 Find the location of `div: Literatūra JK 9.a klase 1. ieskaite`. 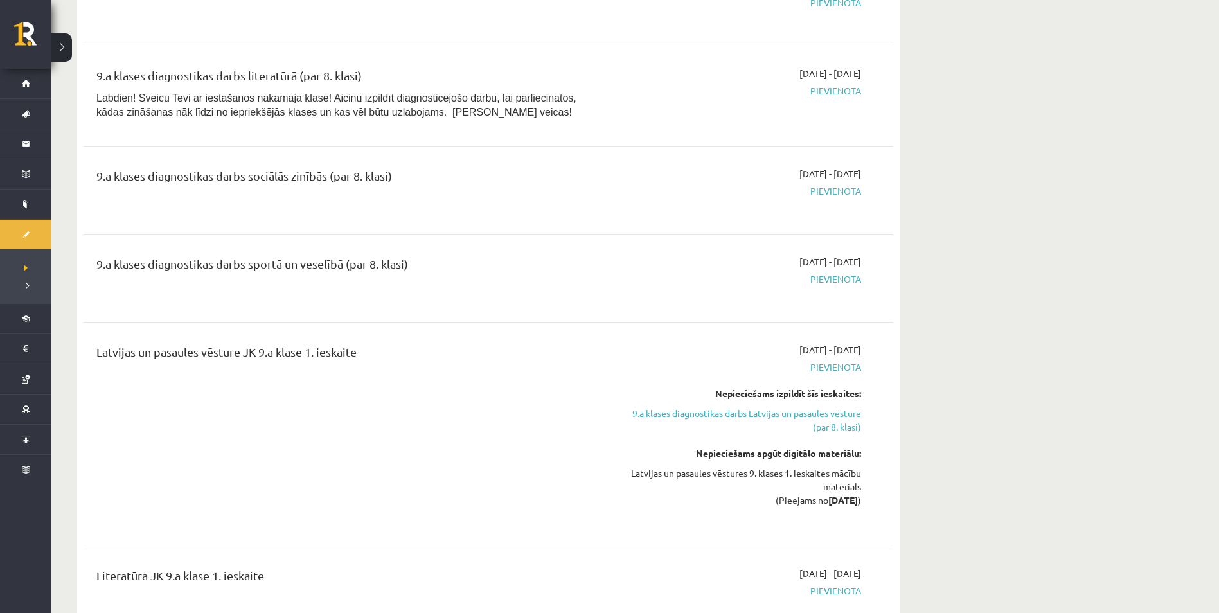

div: Literatūra JK 9.a klase 1. ieskaite is located at coordinates (348, 578).